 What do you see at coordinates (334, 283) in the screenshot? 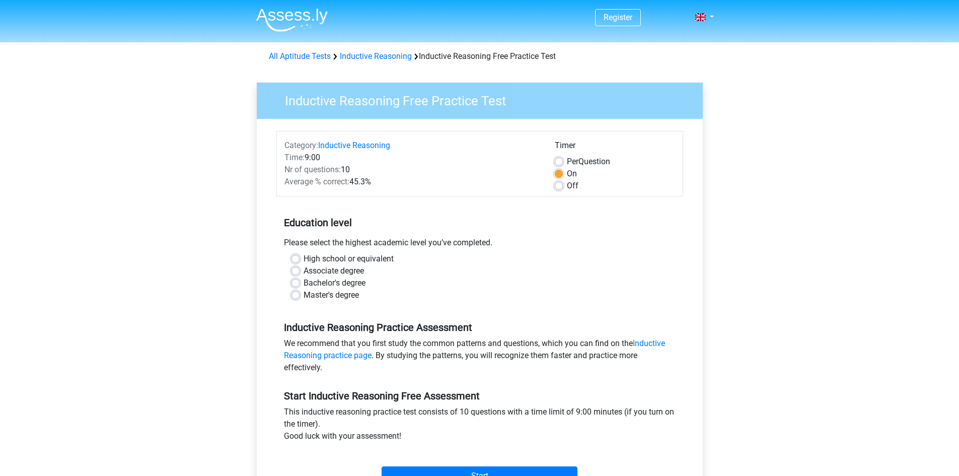
I see `label: Bachelor's degree` at bounding box center [334, 283].